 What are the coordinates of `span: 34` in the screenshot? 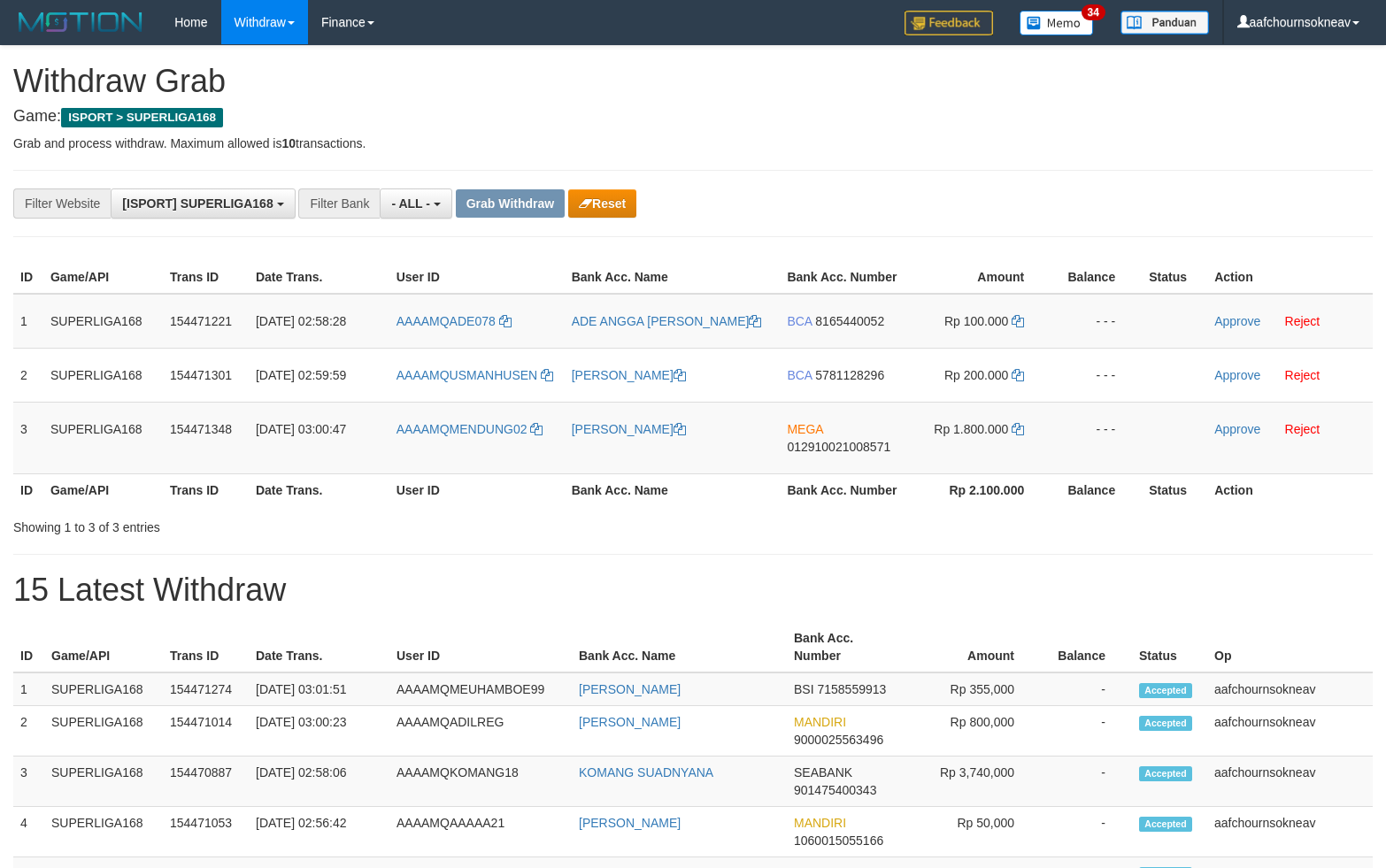 It's located at (1094, 13).